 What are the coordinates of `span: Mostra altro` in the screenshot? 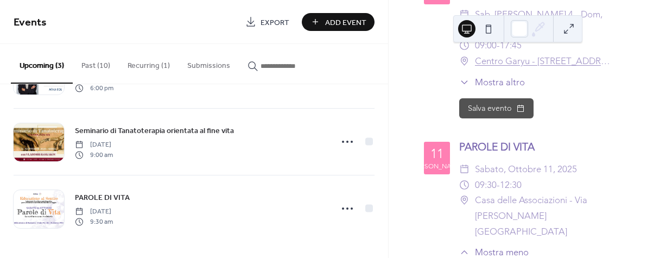 It's located at (500, 82).